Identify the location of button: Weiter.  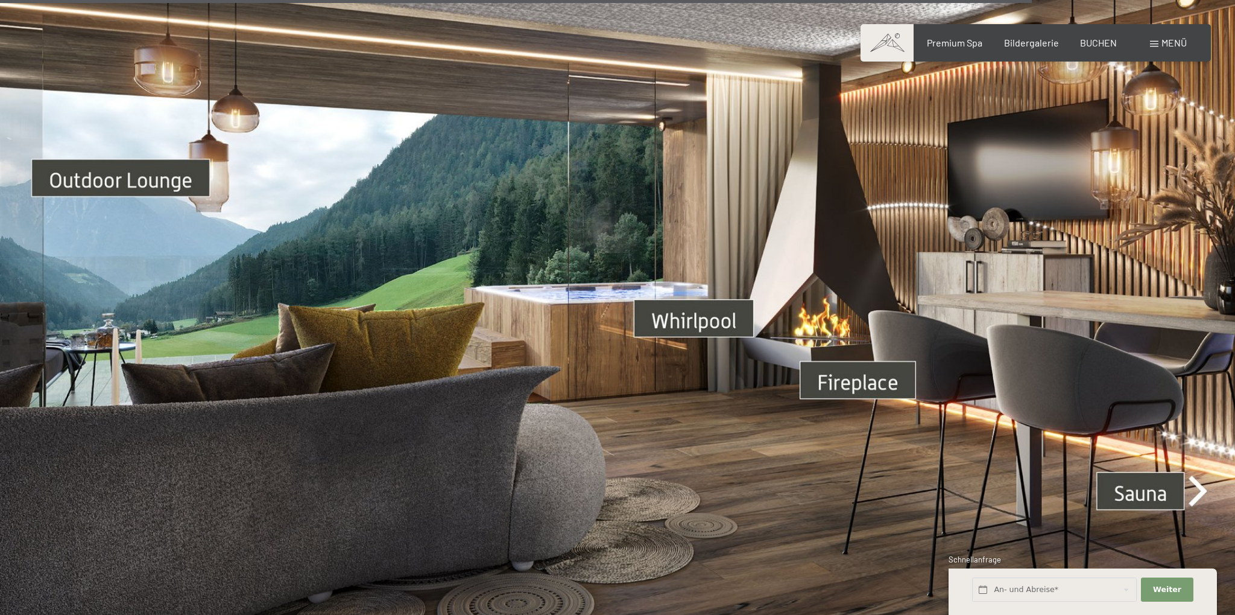
(1167, 589).